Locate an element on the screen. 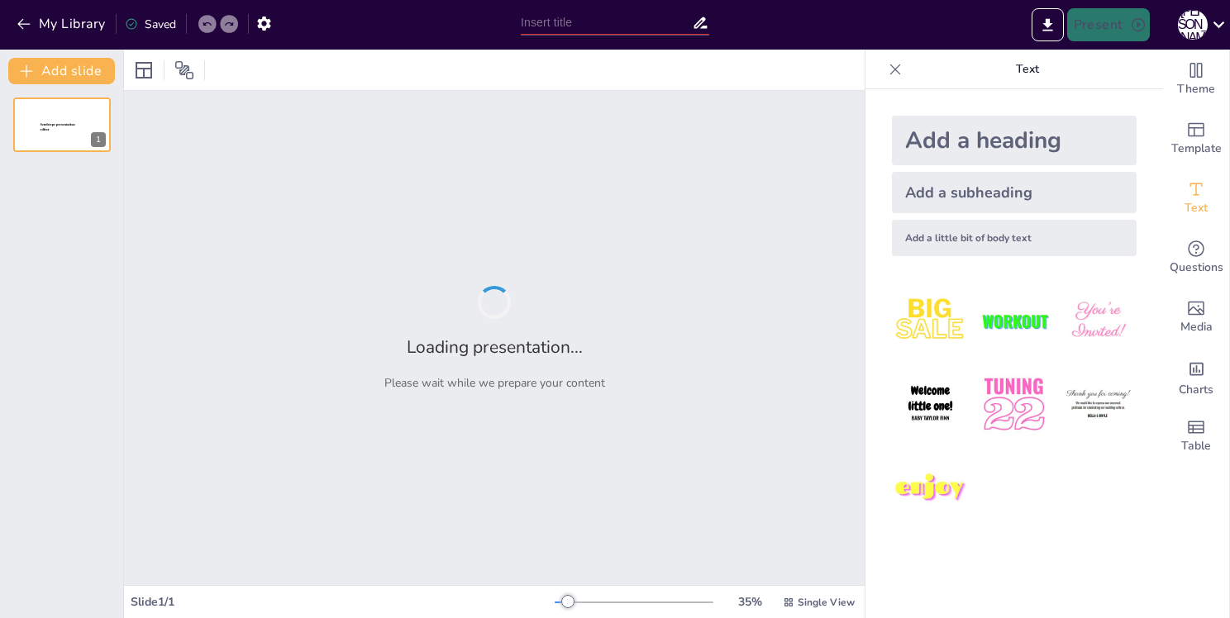  span: Questions is located at coordinates (1196, 268).